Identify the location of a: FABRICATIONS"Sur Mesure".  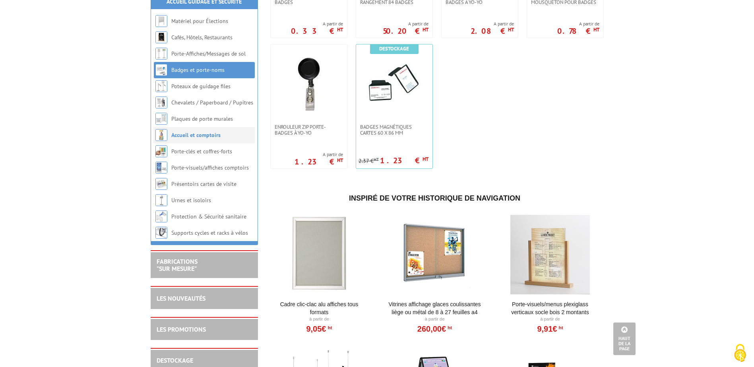
(177, 265).